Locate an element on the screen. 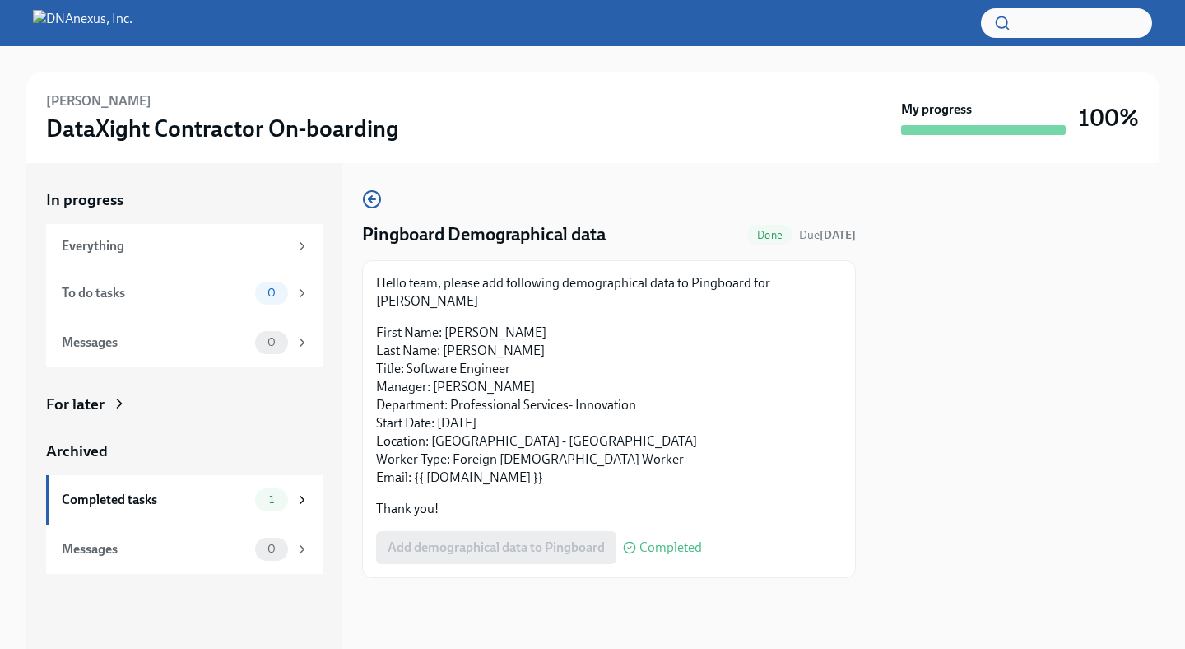 Image resolution: width=1185 pixels, height=649 pixels. span: September 13th, 2025 09:00 is located at coordinates (827, 235).